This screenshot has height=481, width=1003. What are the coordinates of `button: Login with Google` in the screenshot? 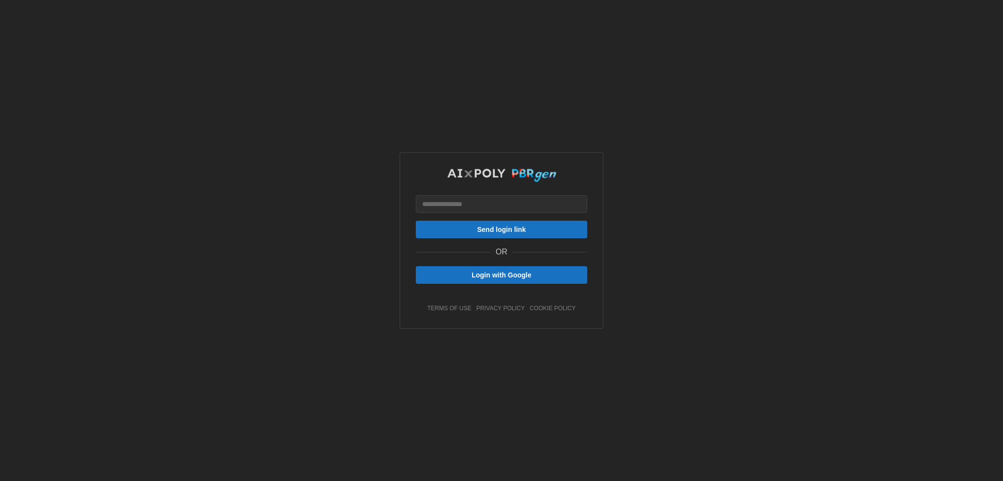 It's located at (501, 275).